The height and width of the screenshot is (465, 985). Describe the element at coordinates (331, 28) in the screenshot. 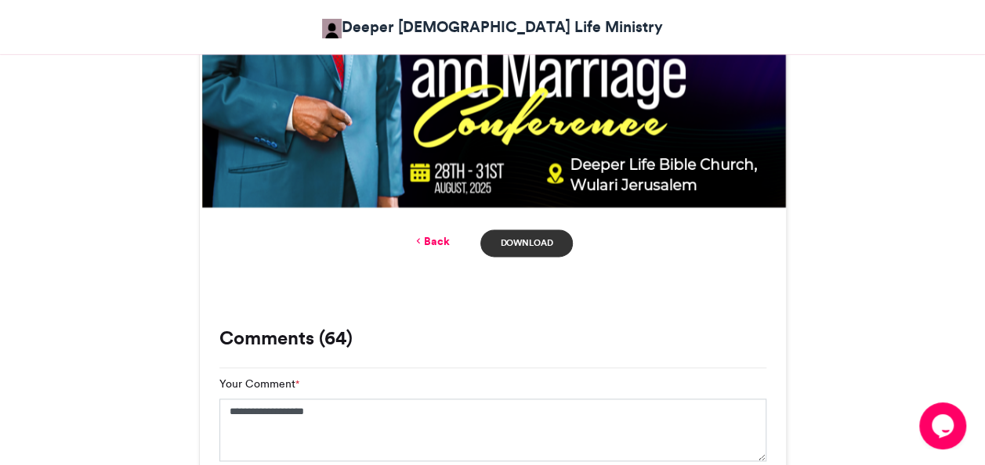

I see `img: Obafemi Bello` at that location.